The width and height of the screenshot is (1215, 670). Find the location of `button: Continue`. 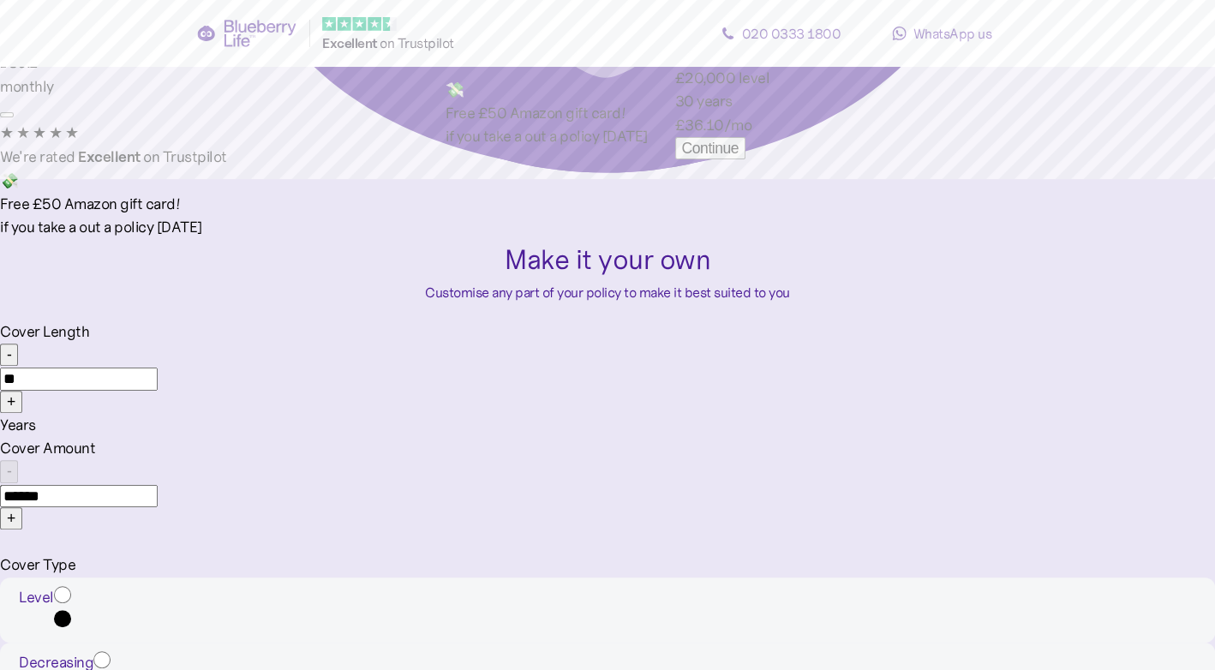

button: Continue is located at coordinates (710, 148).